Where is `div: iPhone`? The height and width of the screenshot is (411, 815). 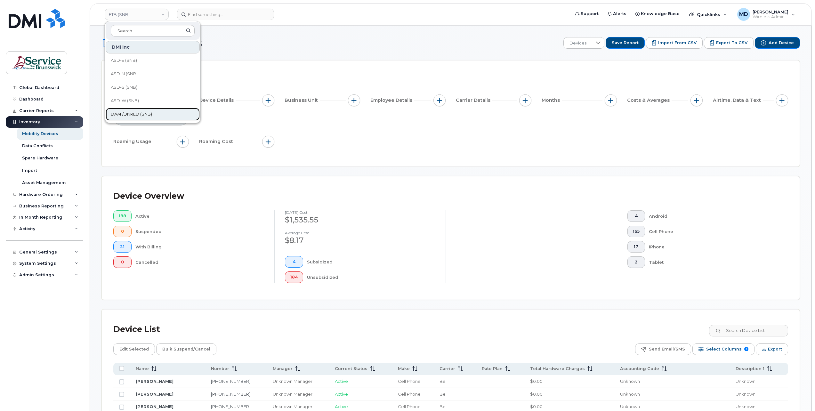
div: iPhone is located at coordinates (713, 247).